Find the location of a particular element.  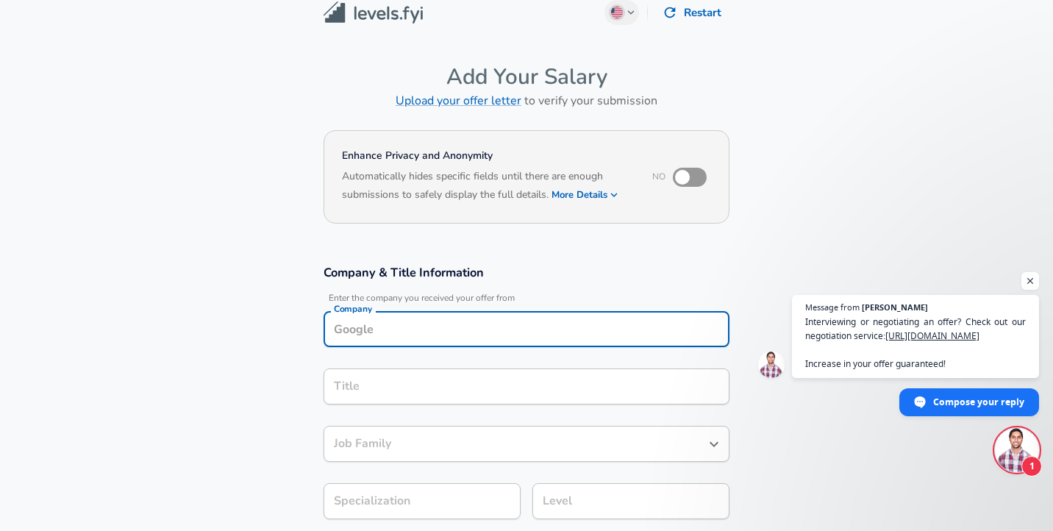

h6: to verify your submission is located at coordinates (526, 101).